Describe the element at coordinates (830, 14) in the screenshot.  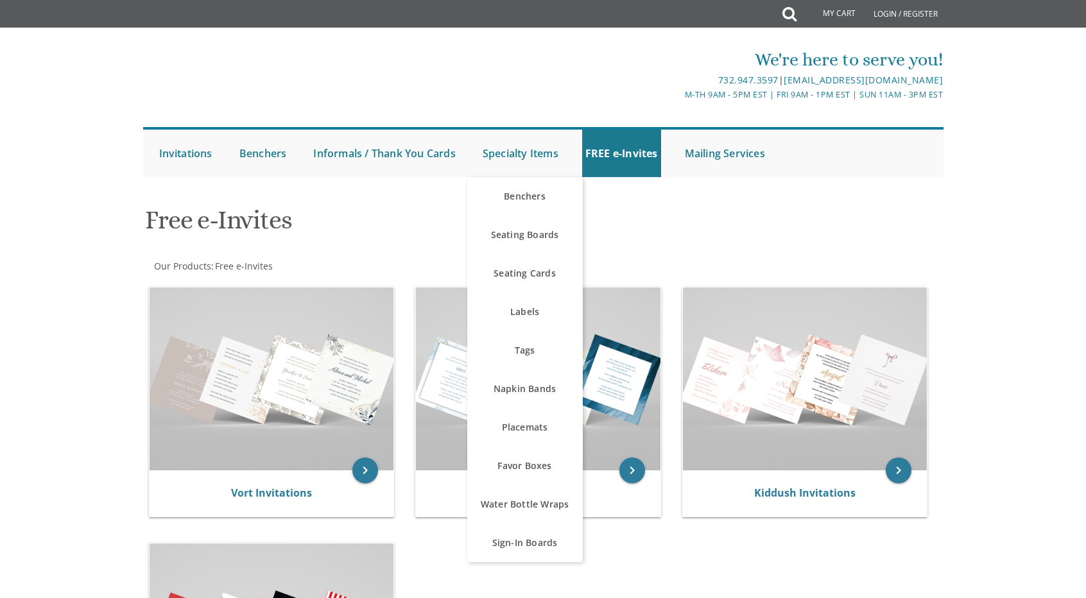
I see `a: My Cart` at that location.